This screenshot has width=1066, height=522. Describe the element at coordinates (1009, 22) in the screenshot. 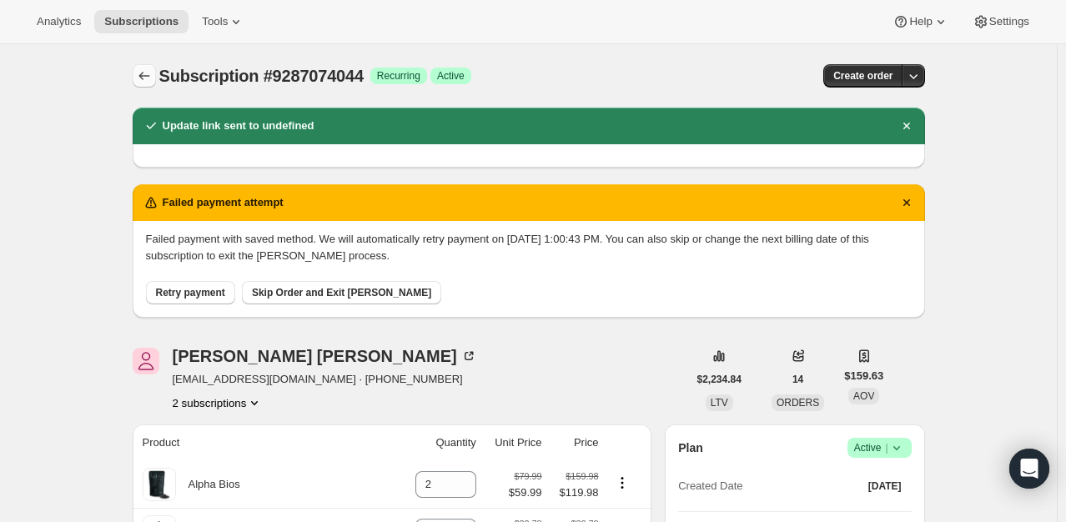

I see `span: Settings` at that location.